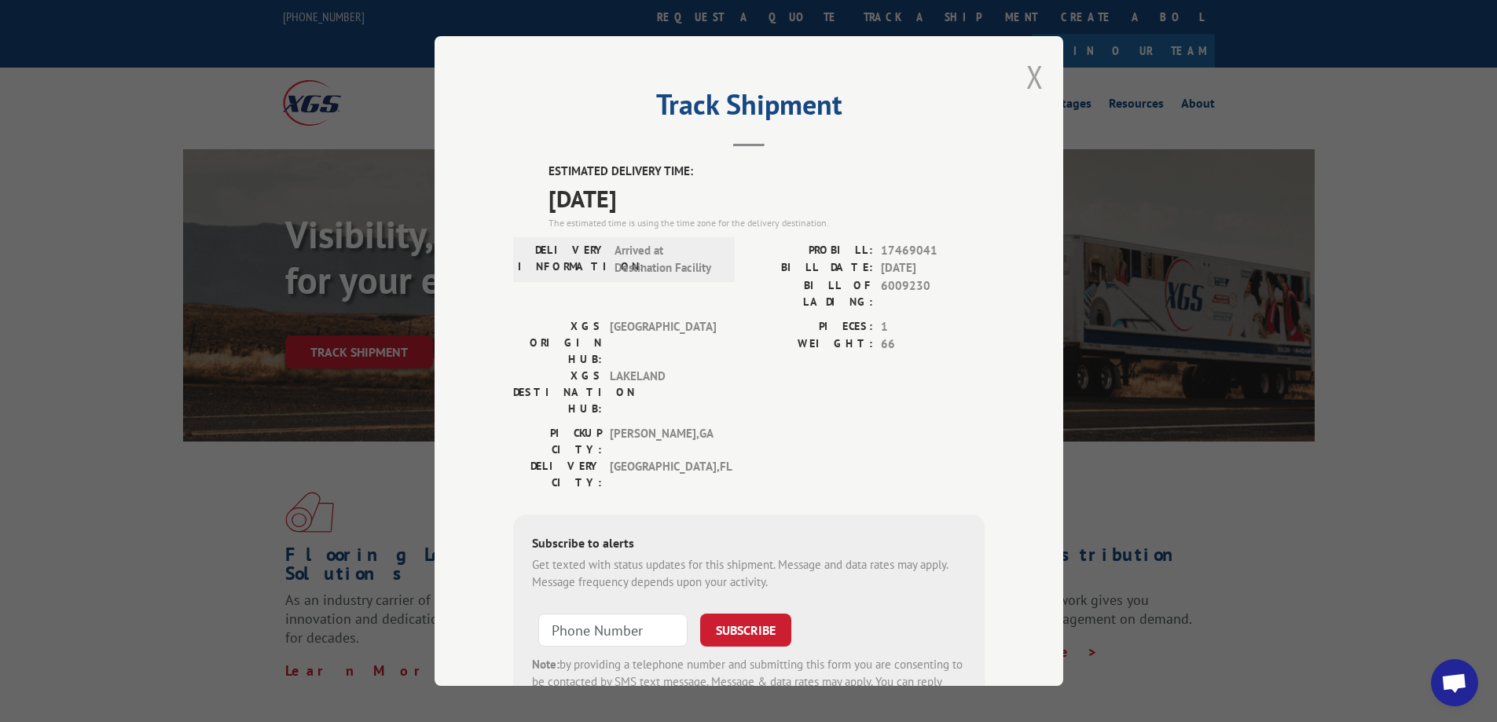 This screenshot has width=1497, height=722. What do you see at coordinates (613, 630) in the screenshot?
I see `input: Phone Number` at bounding box center [613, 630].